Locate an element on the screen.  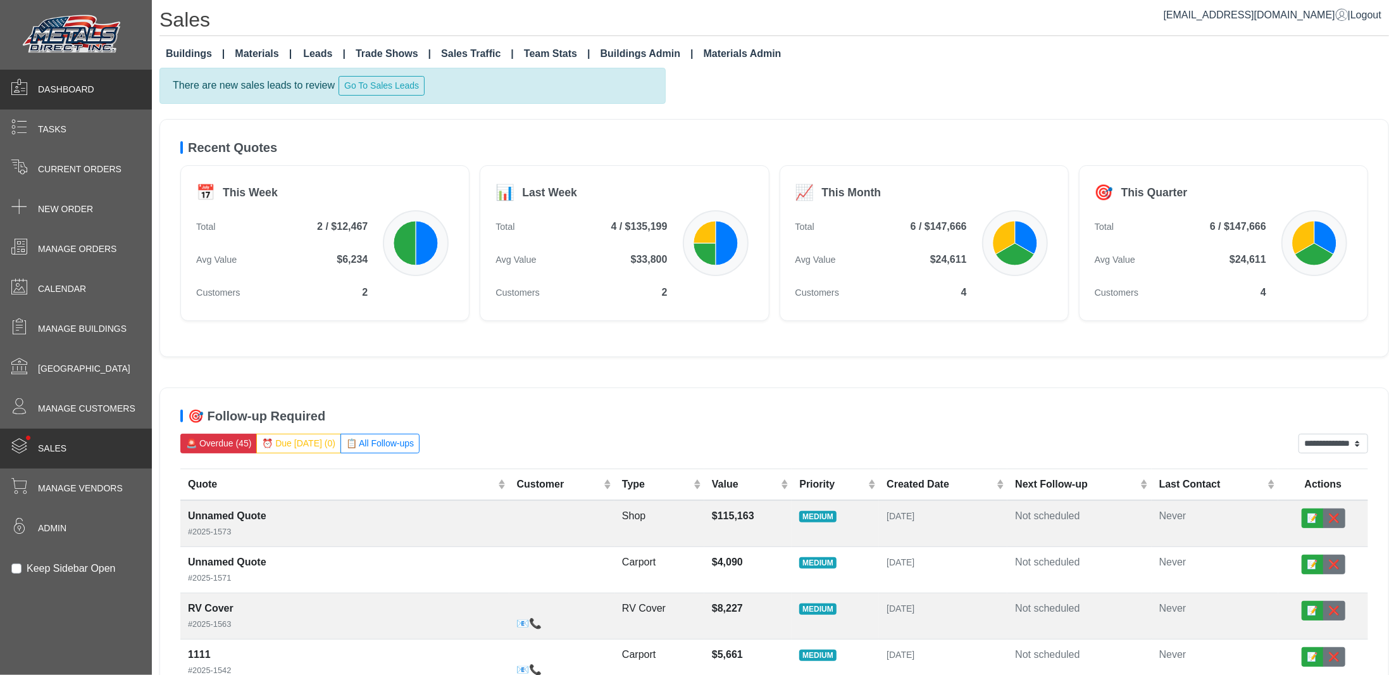
small: #2025-1573 is located at coordinates (210, 531).